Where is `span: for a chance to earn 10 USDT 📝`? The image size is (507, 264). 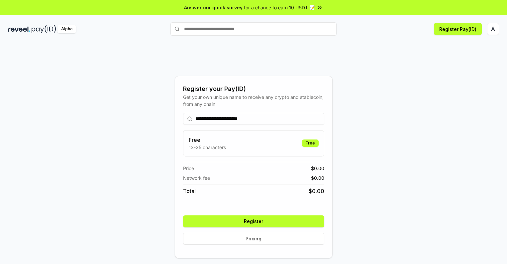
span: for a chance to earn 10 USDT 📝 is located at coordinates (279, 7).